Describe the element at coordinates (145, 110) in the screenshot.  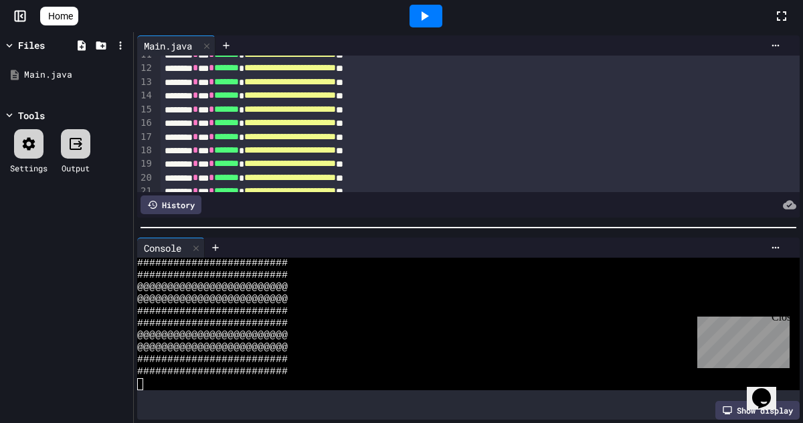
I see `div: 15` at that location.